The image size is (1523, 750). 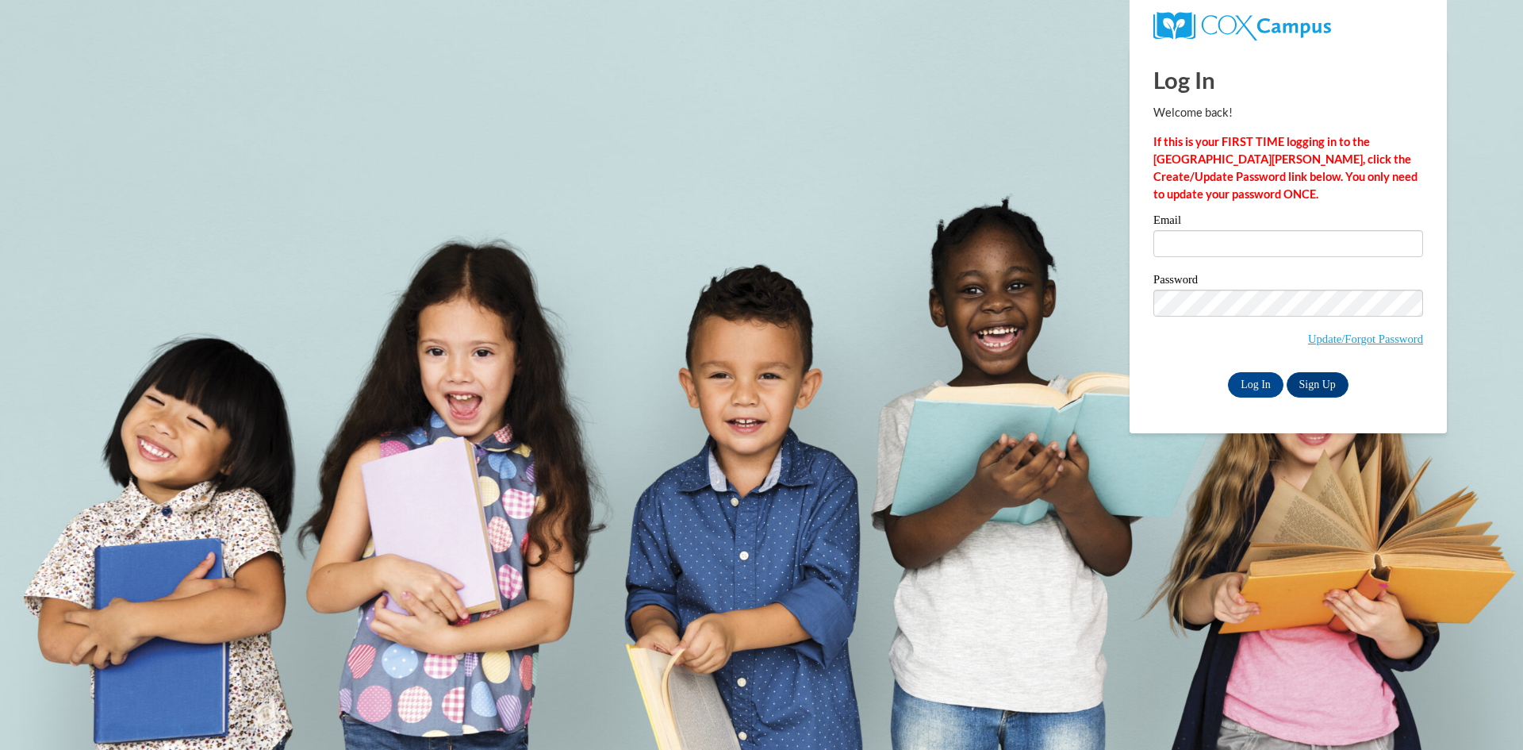 What do you see at coordinates (1317, 385) in the screenshot?
I see `a: Sign Up` at bounding box center [1317, 385].